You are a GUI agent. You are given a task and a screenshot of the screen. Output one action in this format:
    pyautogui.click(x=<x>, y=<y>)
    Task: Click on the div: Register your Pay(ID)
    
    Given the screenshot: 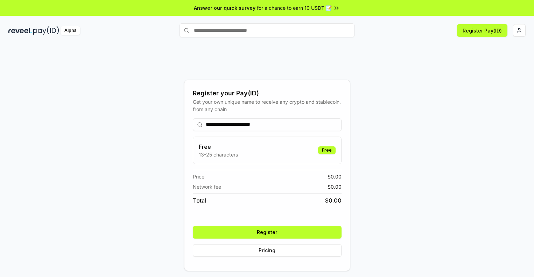 What is the action you would take?
    pyautogui.click(x=267, y=93)
    